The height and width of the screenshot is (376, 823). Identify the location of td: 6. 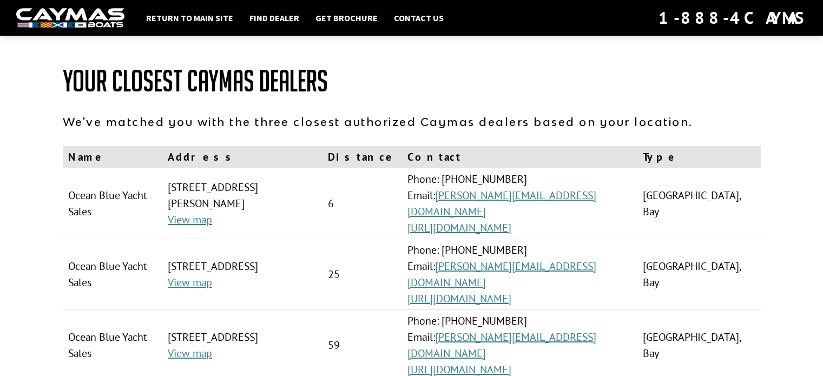
(362, 203).